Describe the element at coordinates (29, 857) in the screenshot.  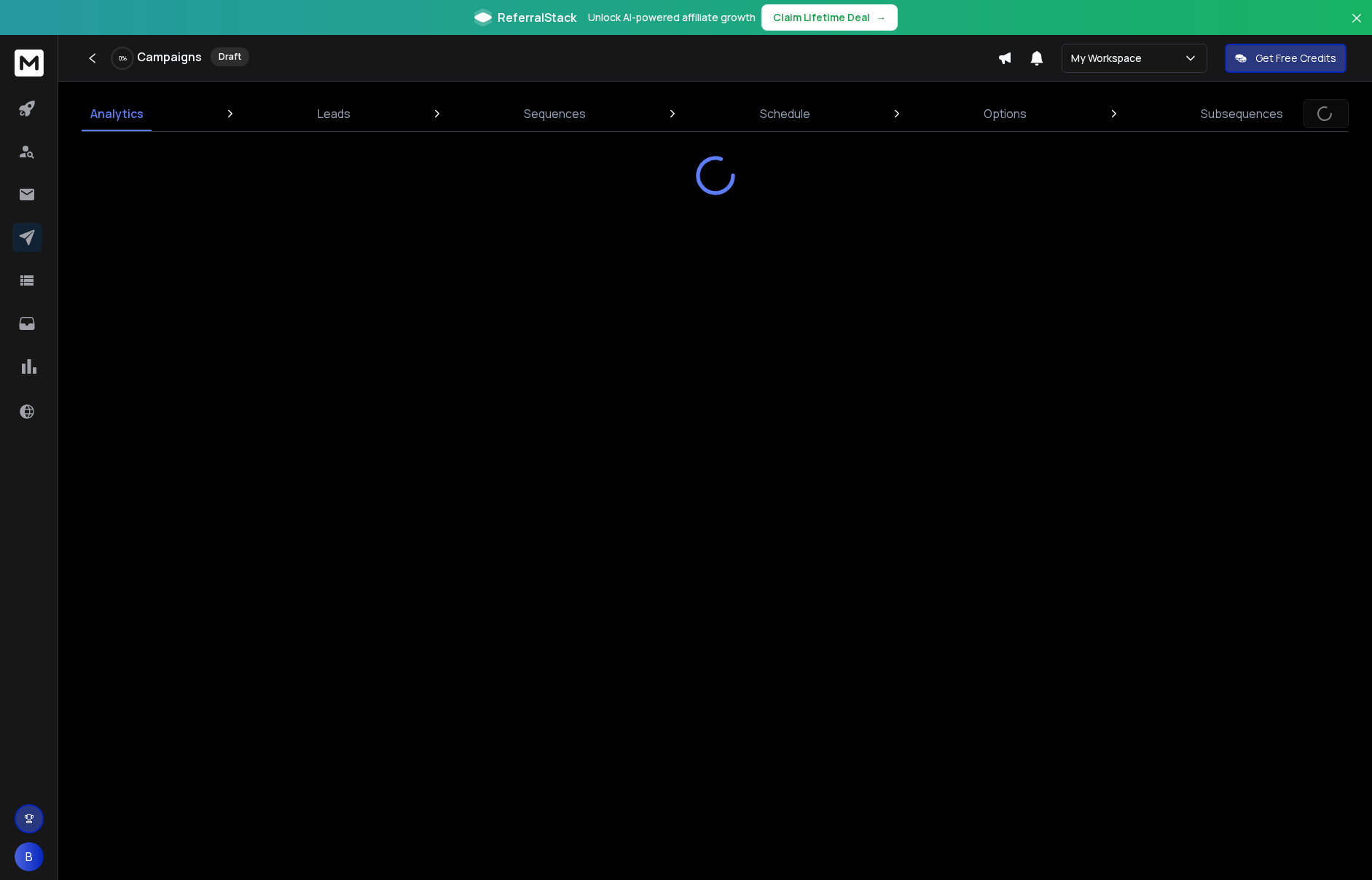
I see `span: B` at that location.